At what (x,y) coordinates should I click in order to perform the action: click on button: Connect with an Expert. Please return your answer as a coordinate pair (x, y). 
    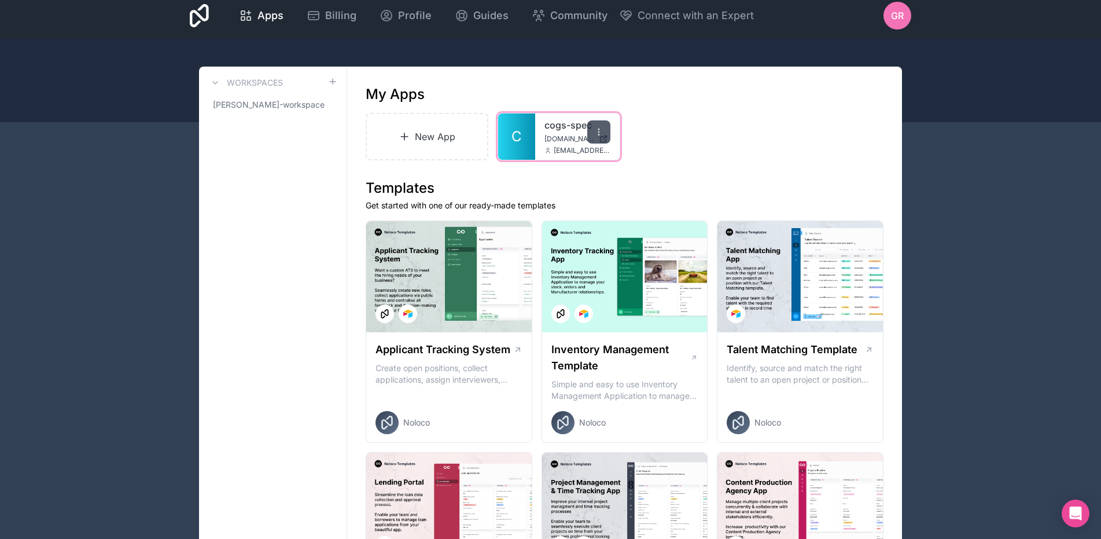
    Looking at the image, I should click on (686, 16).